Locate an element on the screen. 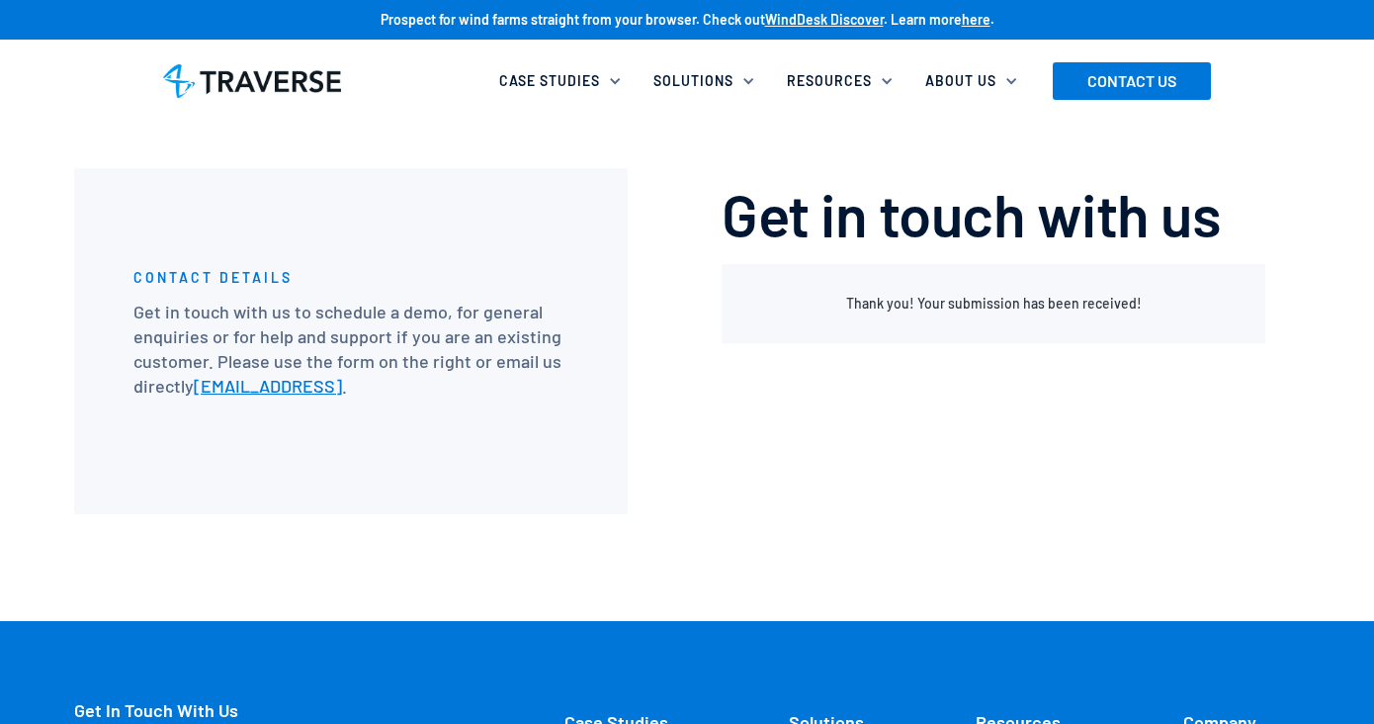 The width and height of the screenshot is (1374, 724). p: CONTACT DETAILS is located at coordinates (213, 278).